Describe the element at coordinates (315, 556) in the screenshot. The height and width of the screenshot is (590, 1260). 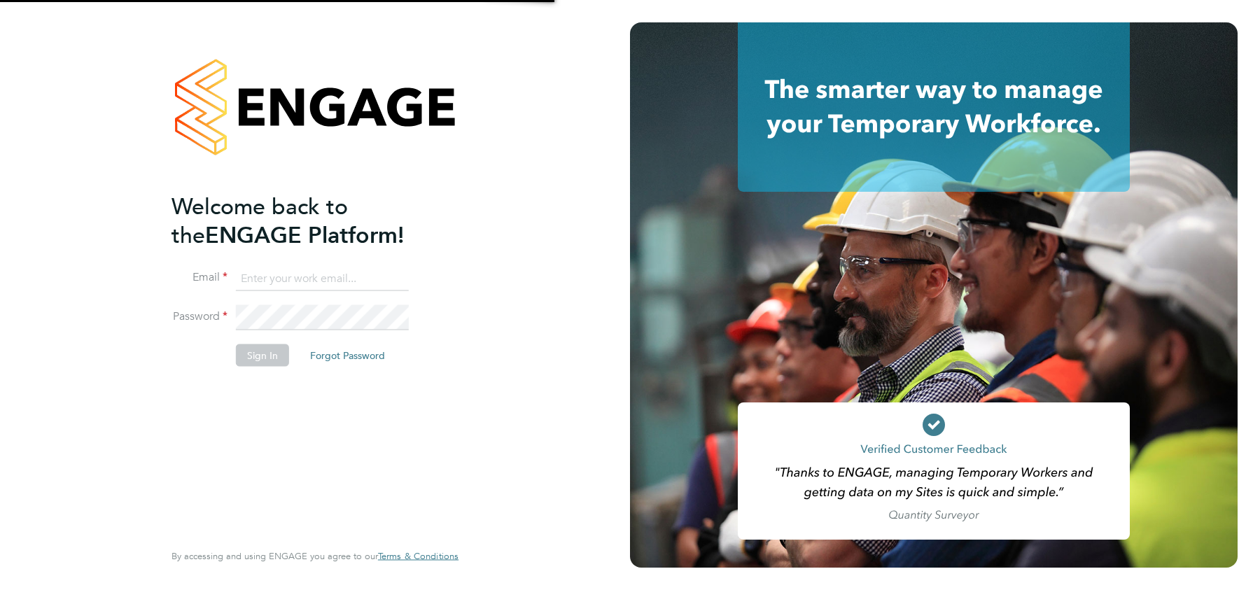
I see `span: By accessing and using ENGAGE you agree to our` at that location.